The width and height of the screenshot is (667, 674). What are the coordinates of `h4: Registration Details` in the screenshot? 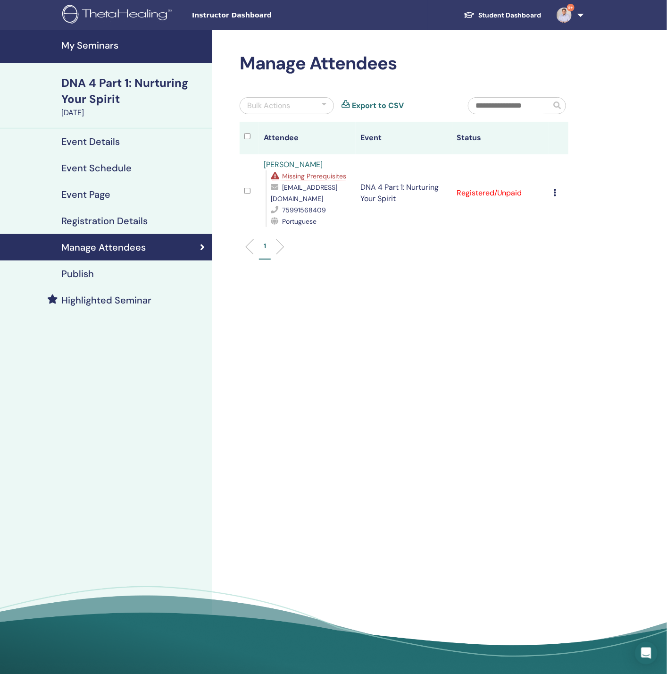 It's located at (104, 221).